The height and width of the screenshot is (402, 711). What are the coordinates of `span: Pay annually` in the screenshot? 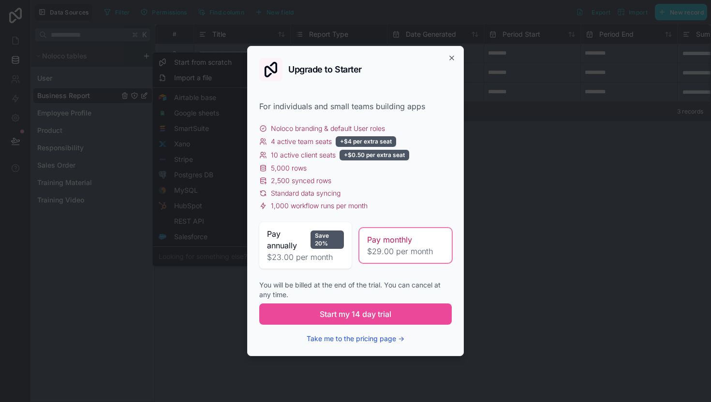 It's located at (287, 240).